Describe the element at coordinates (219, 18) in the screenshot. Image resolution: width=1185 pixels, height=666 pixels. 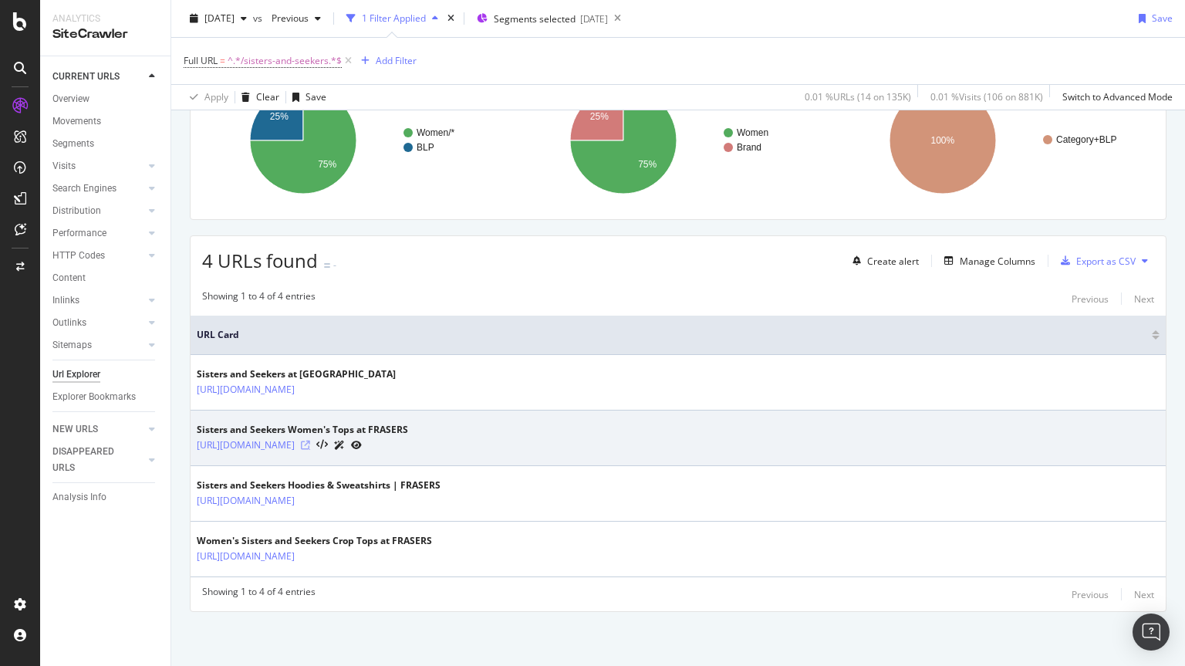
I see `span: 2025 Aug. 16th` at that location.